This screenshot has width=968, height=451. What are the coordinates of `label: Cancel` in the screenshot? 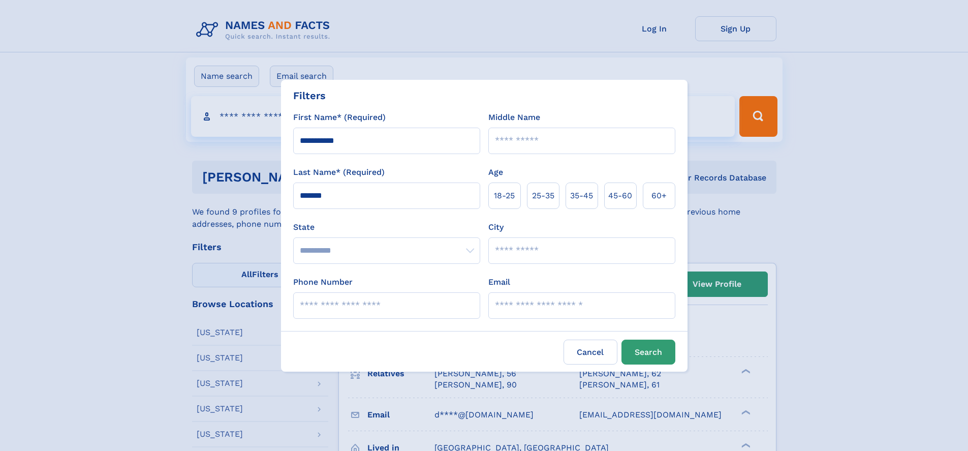 It's located at (590, 352).